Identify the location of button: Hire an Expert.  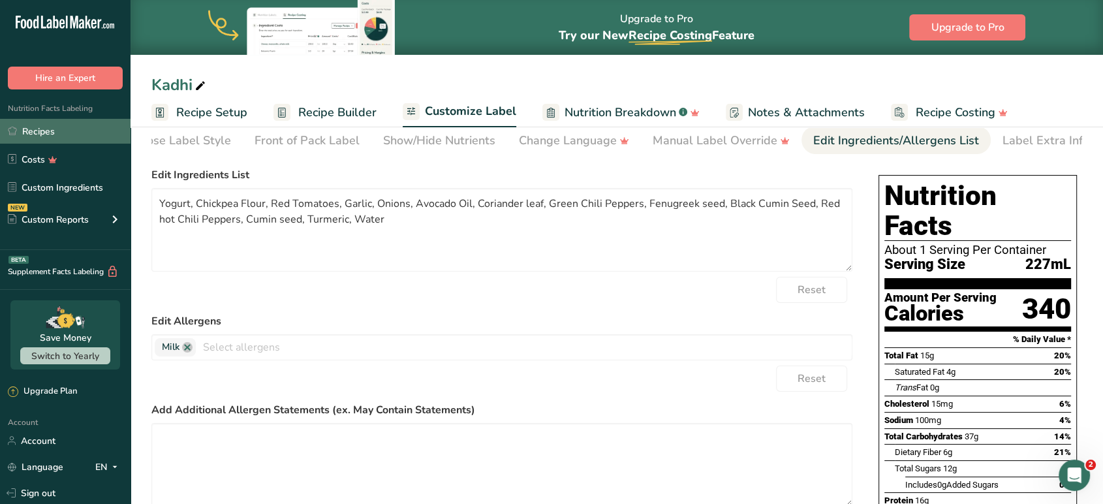
(65, 78).